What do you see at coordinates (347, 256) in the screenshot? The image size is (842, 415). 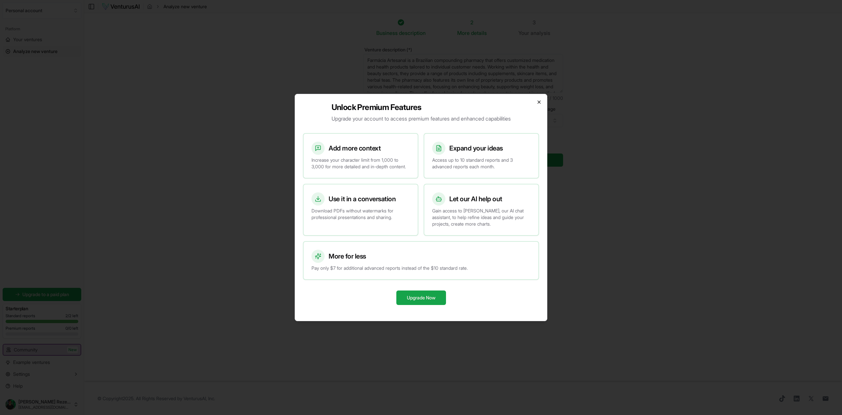 I see `h3: More for less` at bounding box center [347, 256].